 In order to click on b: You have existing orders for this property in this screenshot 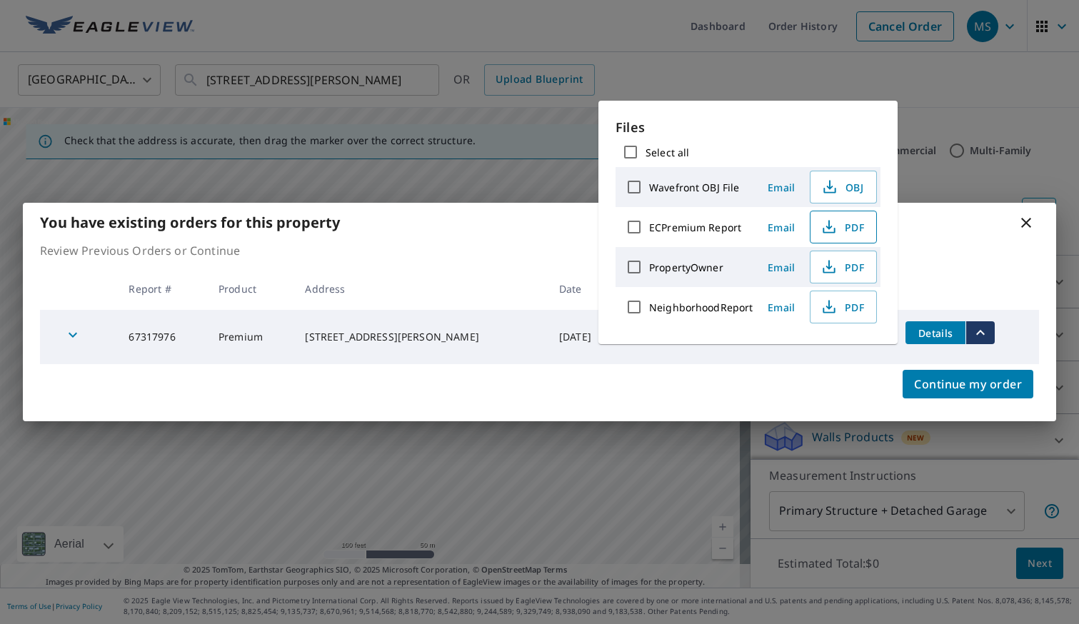, I will do `click(190, 222)`.